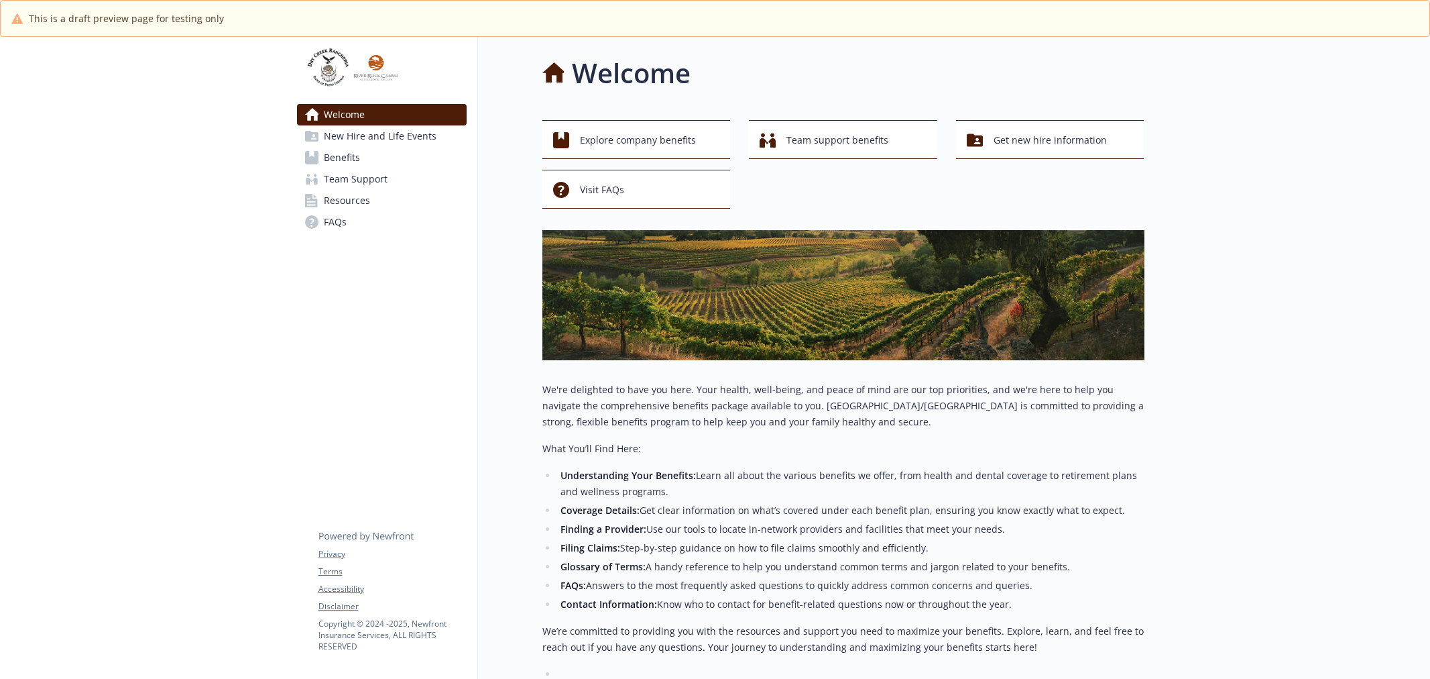 The height and width of the screenshot is (679, 1430). What do you see at coordinates (335, 222) in the screenshot?
I see `span: FAQs` at bounding box center [335, 222].